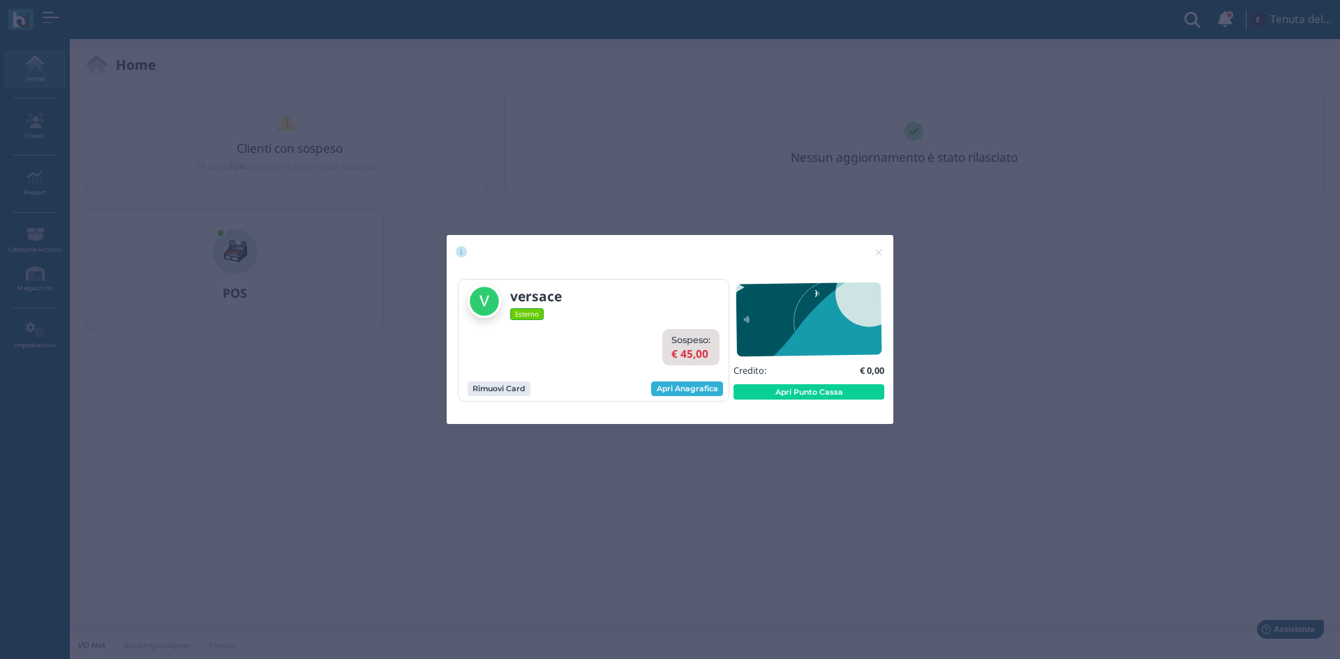 The width and height of the screenshot is (1340, 659). I want to click on a: versace Esterno, so click(536, 302).